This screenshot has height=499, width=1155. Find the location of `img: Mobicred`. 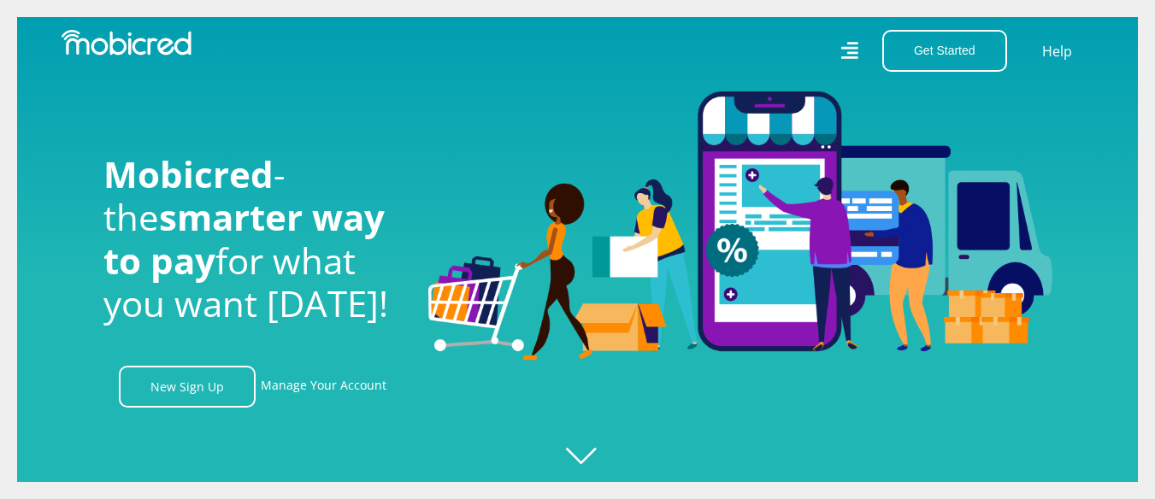

img: Mobicred is located at coordinates (126, 43).